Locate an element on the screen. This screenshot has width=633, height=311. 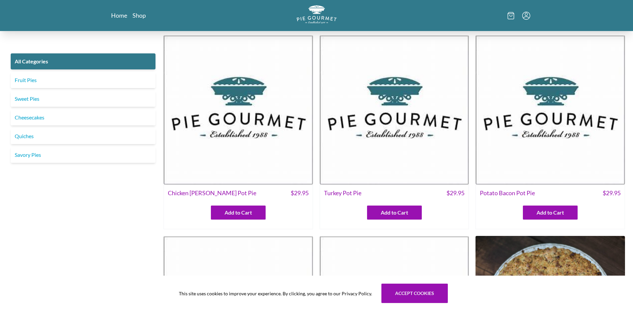
a: Potato Bacon Pot Pie is located at coordinates (550, 110).